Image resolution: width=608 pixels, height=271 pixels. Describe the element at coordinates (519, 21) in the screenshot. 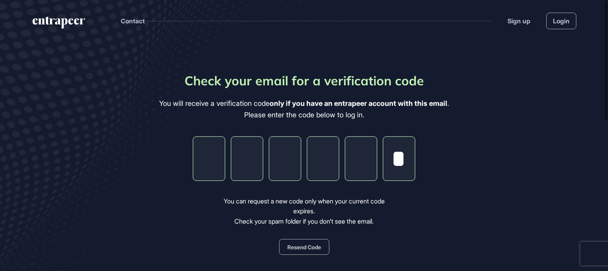

I see `a: Sign up` at that location.